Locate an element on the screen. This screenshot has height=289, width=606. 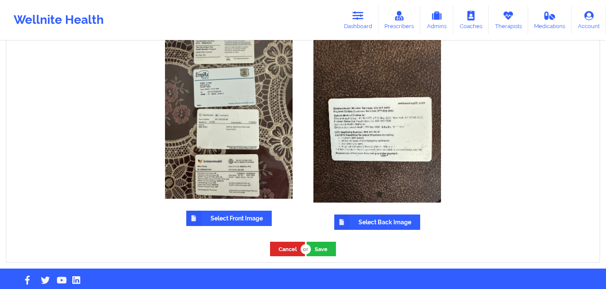
a: Prescribers is located at coordinates (399, 20).